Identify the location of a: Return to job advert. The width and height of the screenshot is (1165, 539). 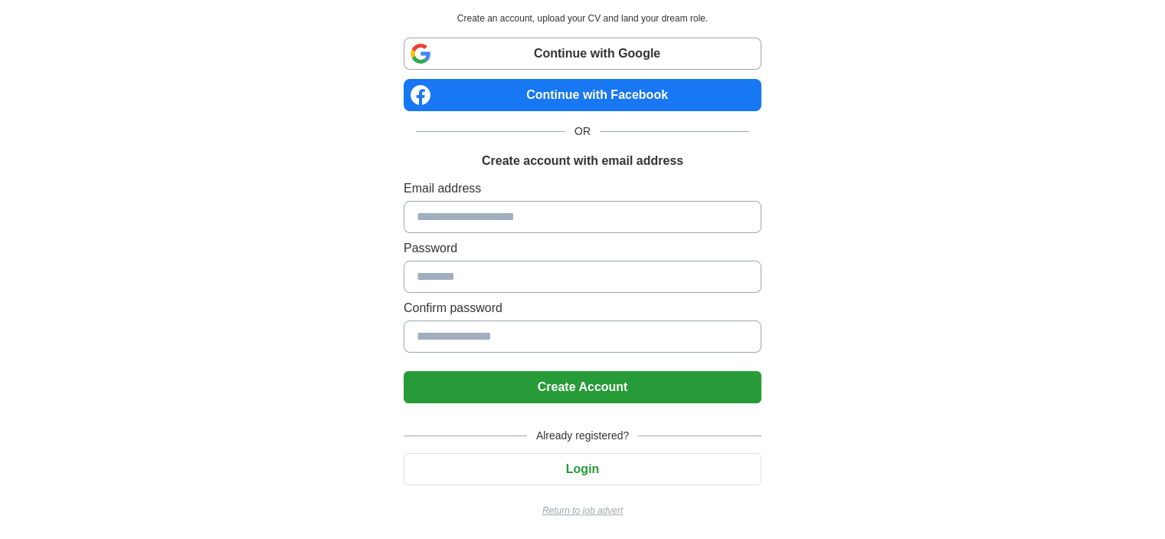
(582, 510).